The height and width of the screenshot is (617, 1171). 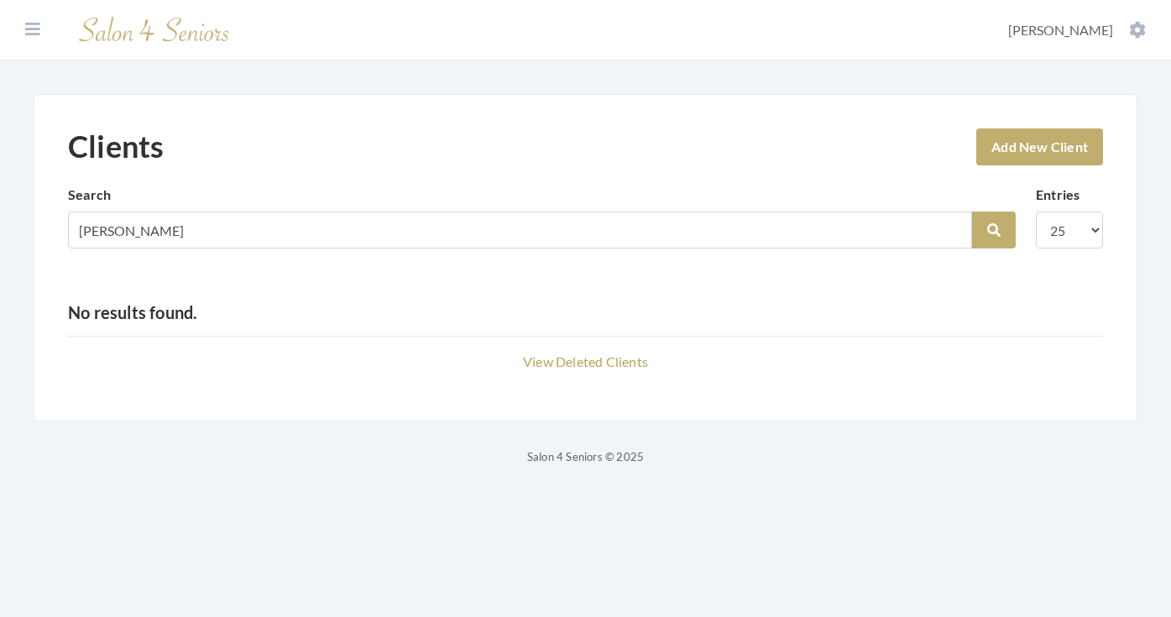 I want to click on h1: Clients, so click(x=116, y=146).